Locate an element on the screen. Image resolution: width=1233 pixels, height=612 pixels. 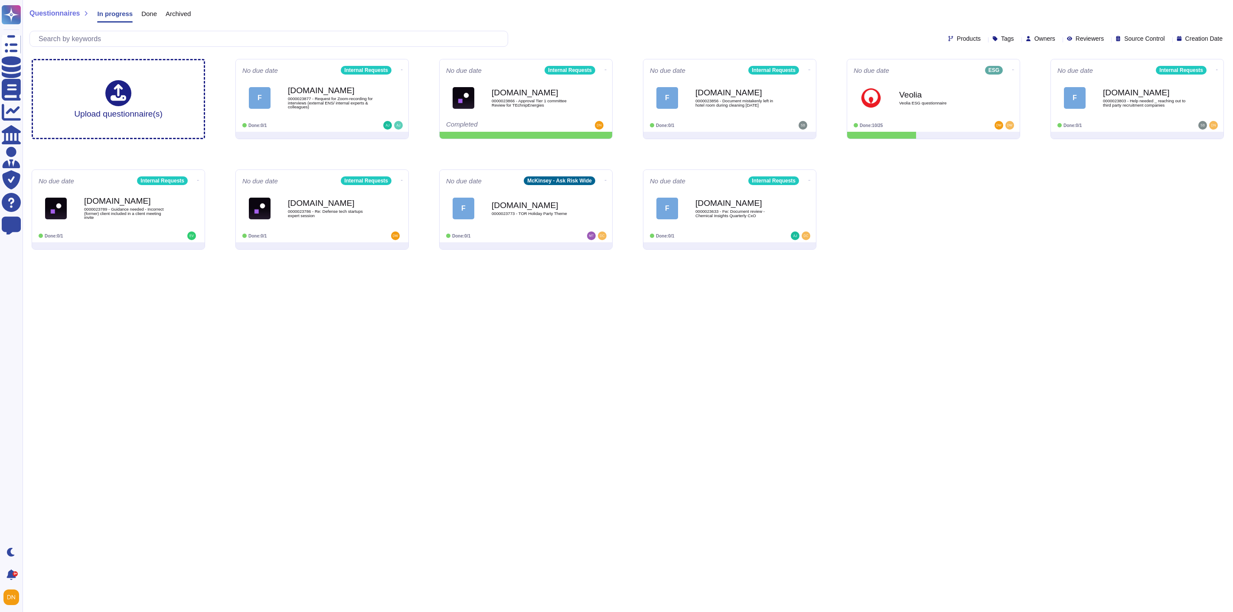
div: McKinsey - Ask Risk Wide is located at coordinates (559, 181).